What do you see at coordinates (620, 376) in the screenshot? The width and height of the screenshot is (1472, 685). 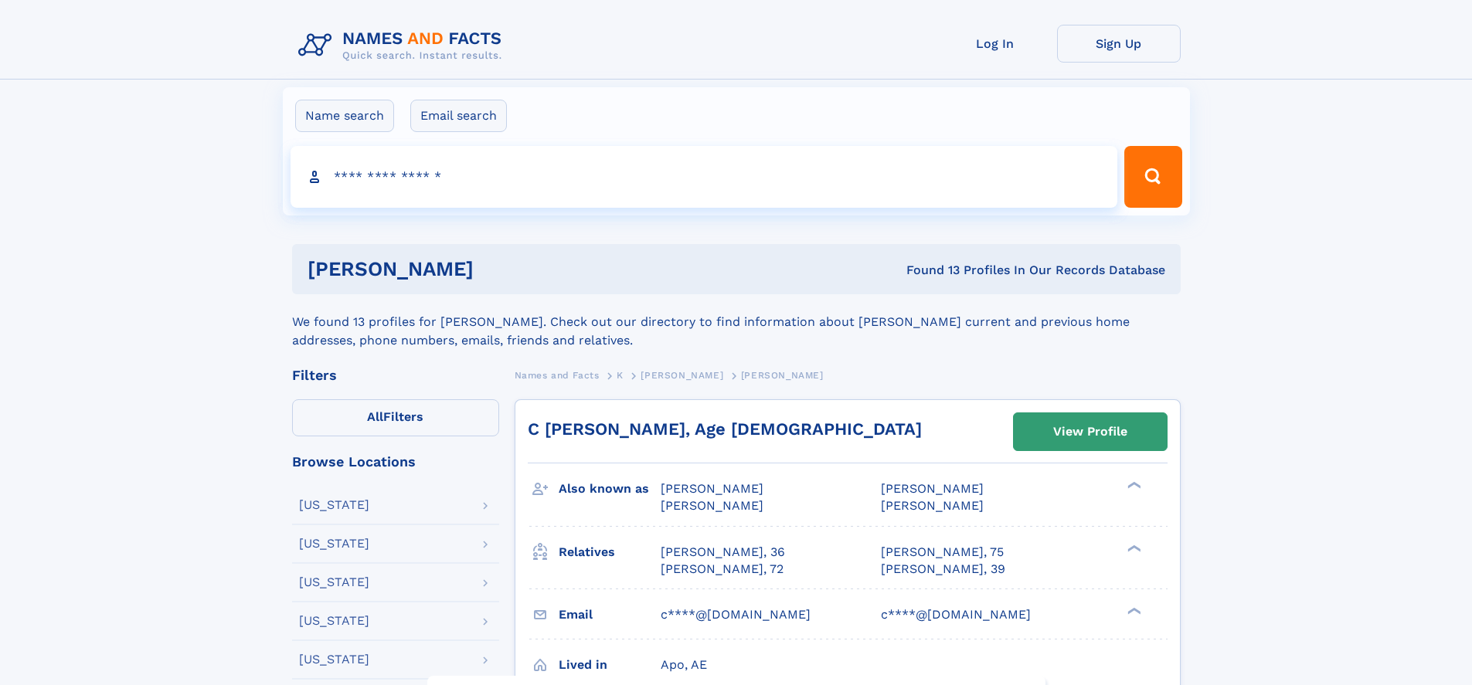 I see `span: K` at bounding box center [620, 376].